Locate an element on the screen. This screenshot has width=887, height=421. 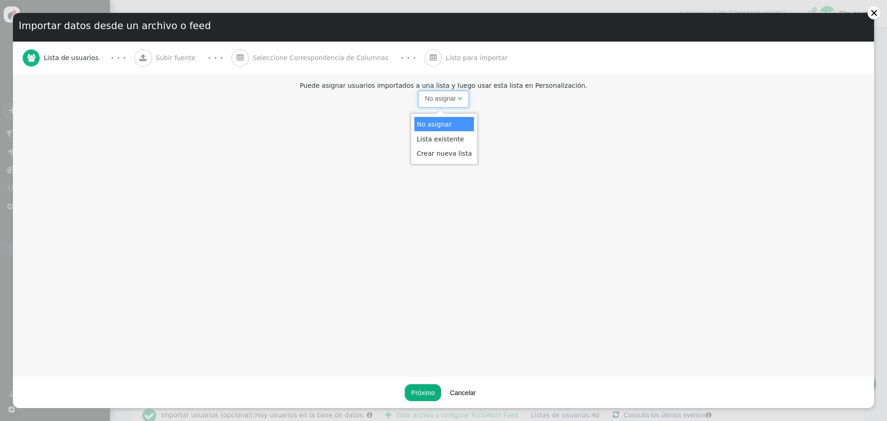
a:  Lista de usuarios · · · is located at coordinates (79, 58).